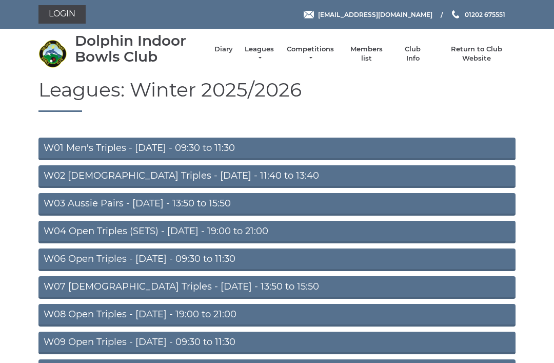 The image size is (554, 363). I want to click on a: Diary, so click(224, 49).